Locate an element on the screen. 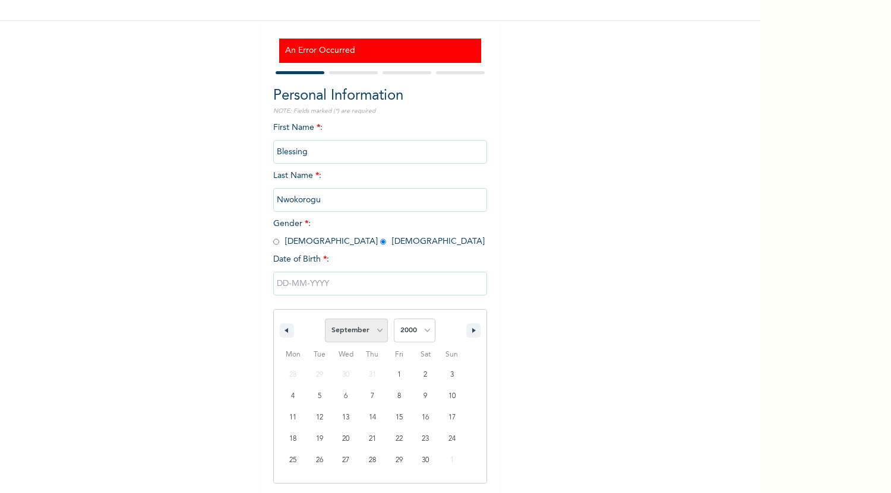 Image resolution: width=891 pixels, height=493 pixels. input: DD-MM-YYYY is located at coordinates (380, 284).